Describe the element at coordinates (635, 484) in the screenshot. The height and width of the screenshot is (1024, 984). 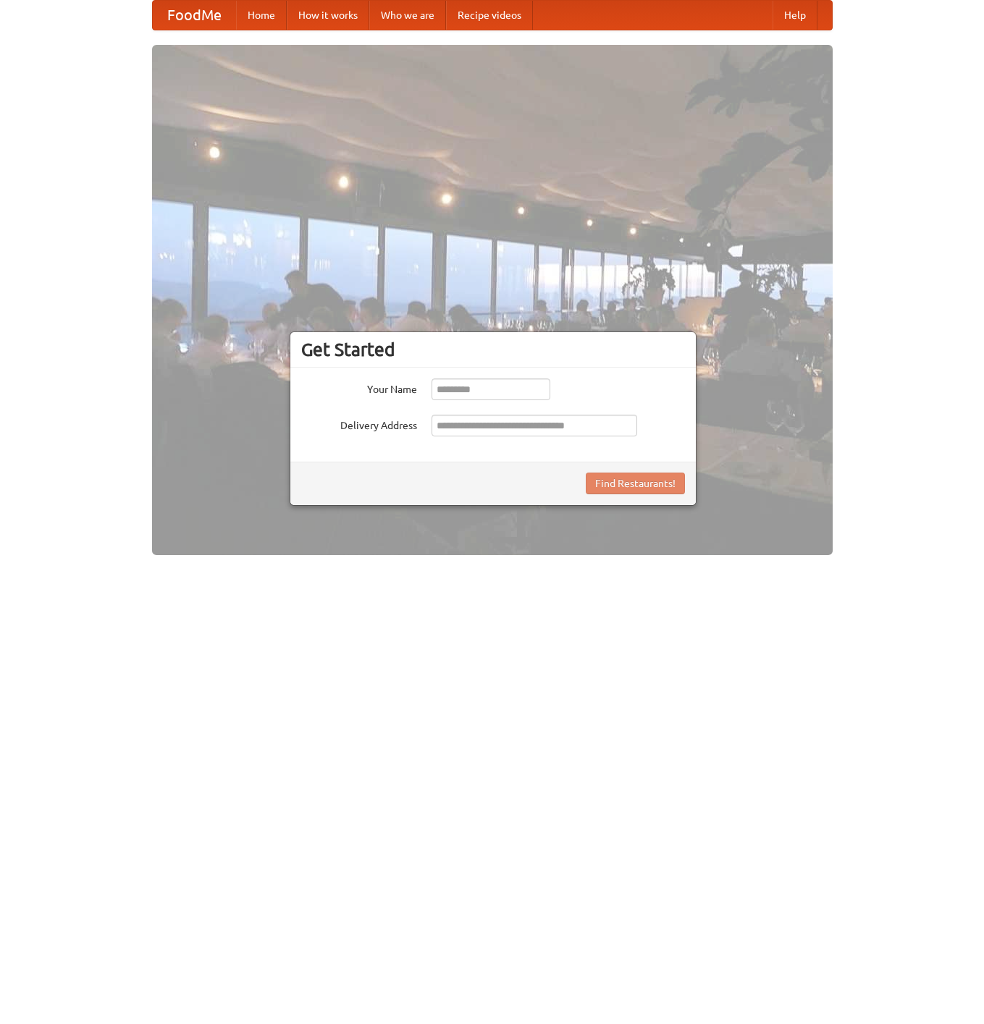
I see `button: Find Restaurants!` at that location.